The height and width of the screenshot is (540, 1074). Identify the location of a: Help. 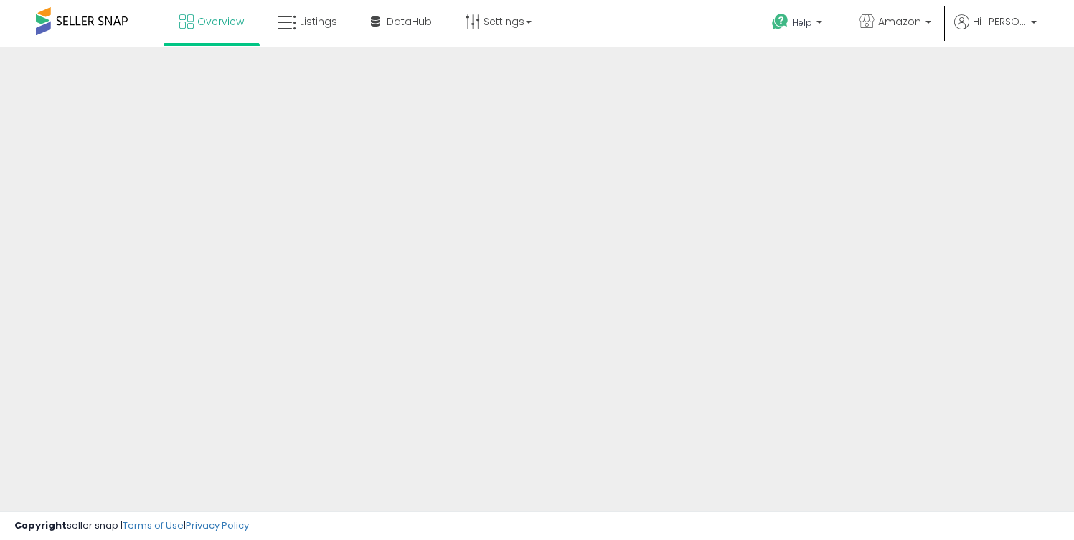
(798, 24).